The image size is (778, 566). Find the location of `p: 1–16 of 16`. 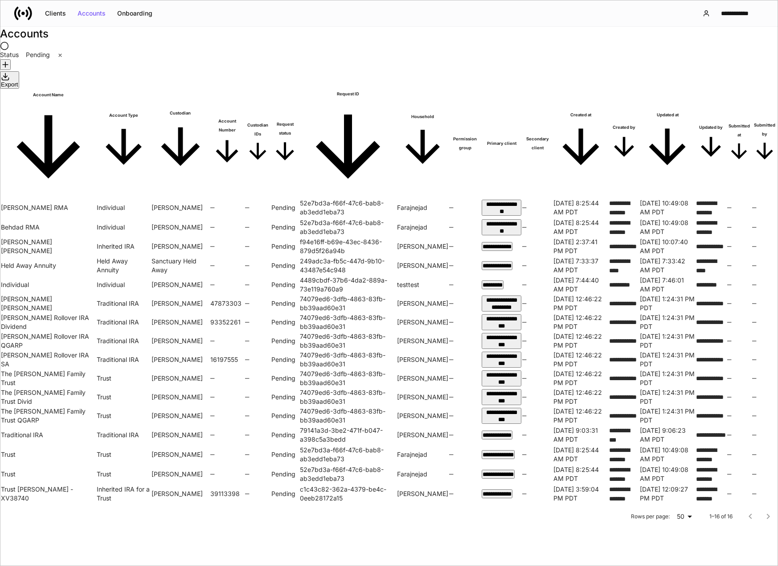

p: 1–16 of 16 is located at coordinates (721, 517).